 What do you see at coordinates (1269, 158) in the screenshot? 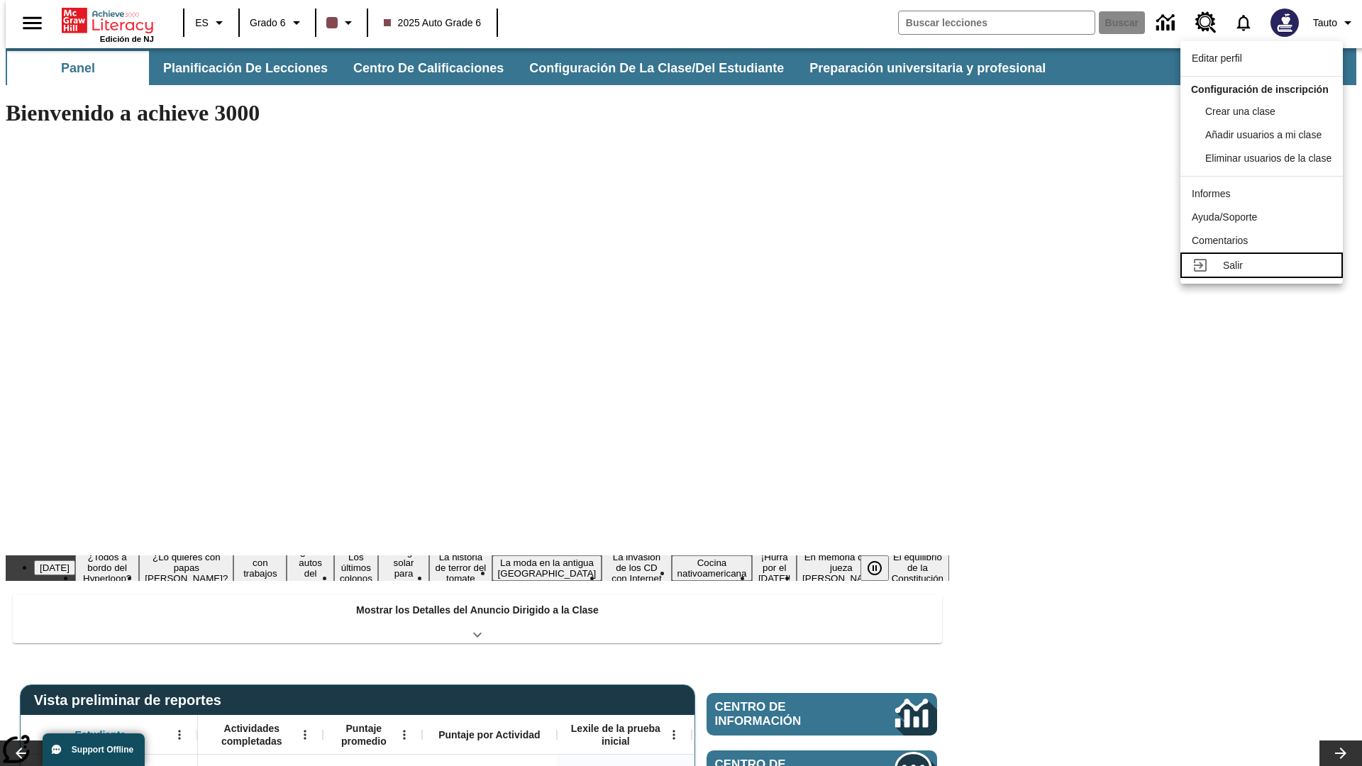
I see `span: Eliminar usuarios de la clase` at bounding box center [1269, 158].